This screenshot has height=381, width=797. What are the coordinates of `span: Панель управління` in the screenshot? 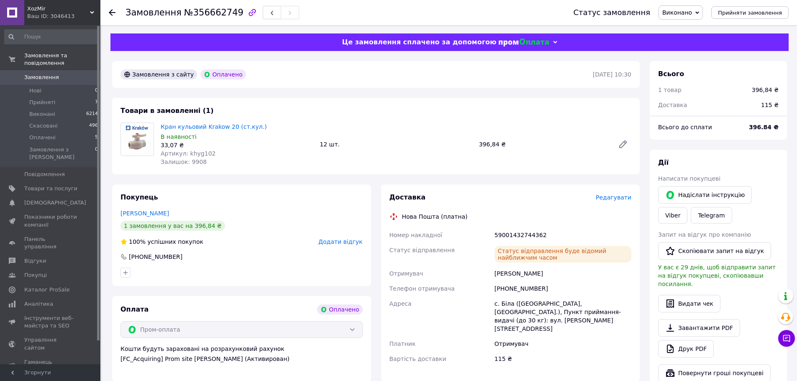 It's located at (51, 243).